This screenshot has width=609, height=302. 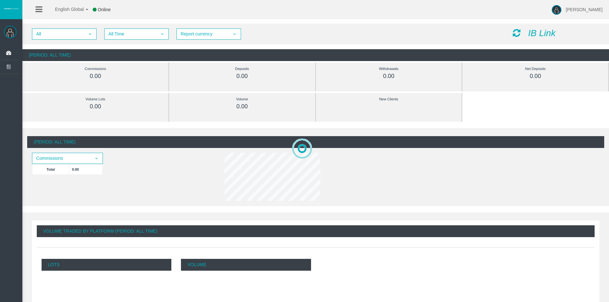 What do you see at coordinates (59, 34) in the screenshot?
I see `span: All` at bounding box center [59, 34].